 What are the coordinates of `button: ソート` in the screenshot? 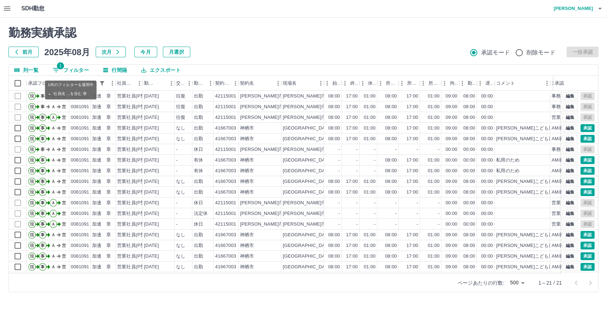 It's located at (161, 83).